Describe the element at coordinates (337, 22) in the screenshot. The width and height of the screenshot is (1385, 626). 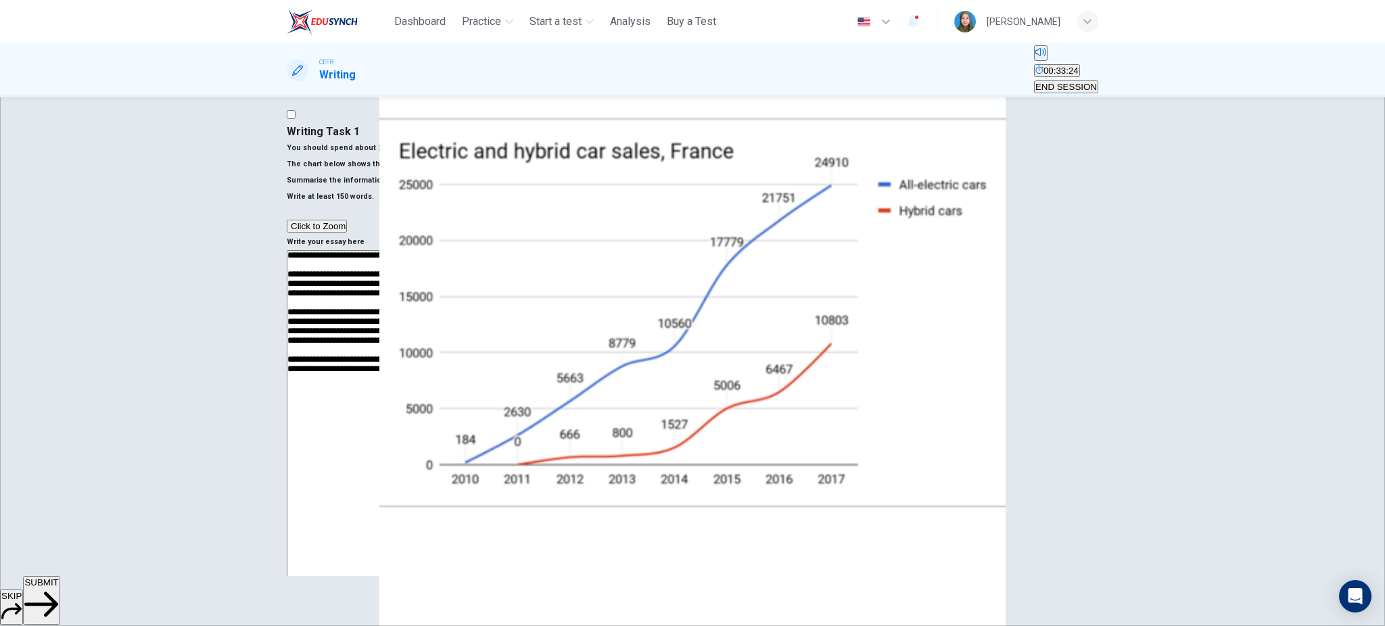
I see `a: ELTC logo` at that location.